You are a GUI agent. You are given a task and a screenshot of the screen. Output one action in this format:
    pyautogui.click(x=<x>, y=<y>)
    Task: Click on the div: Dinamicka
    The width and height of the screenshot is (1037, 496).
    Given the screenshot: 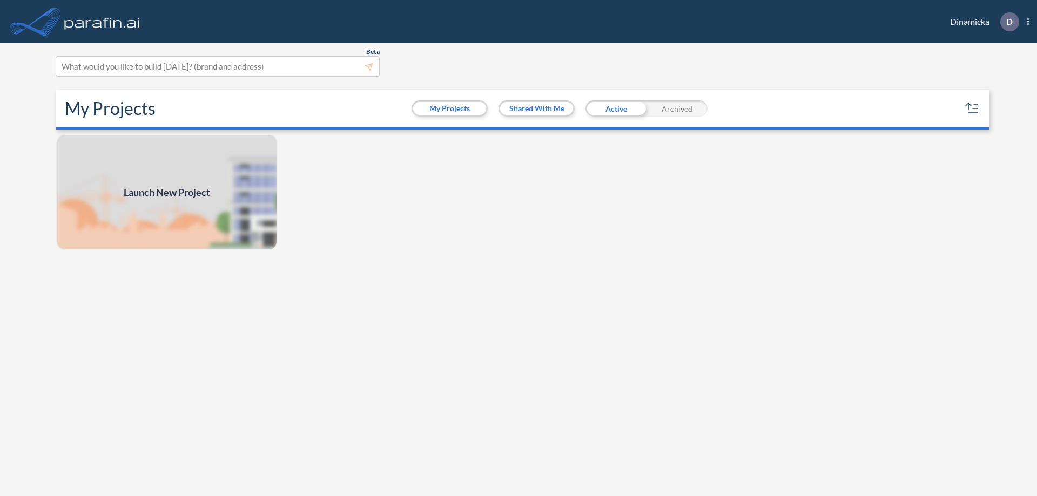 What is the action you would take?
    pyautogui.click(x=981, y=22)
    